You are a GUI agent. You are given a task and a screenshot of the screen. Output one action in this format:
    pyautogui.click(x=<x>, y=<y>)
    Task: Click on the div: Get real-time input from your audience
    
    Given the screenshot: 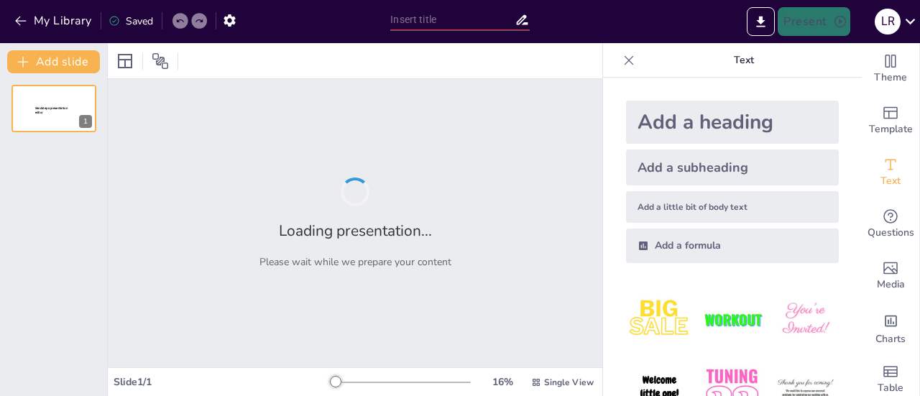 What is the action you would take?
    pyautogui.click(x=890, y=224)
    